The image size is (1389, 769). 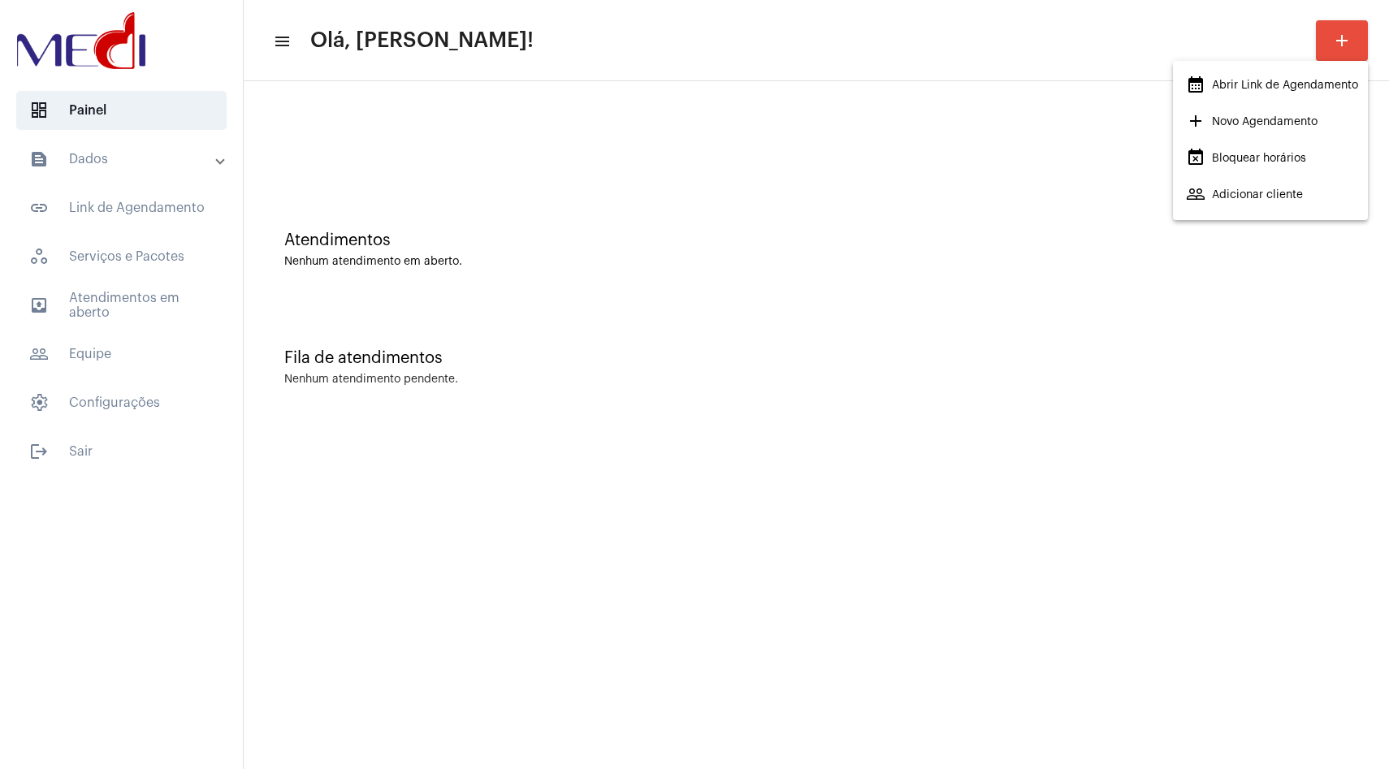 What do you see at coordinates (1272, 85) in the screenshot?
I see `span: Abrir Link de Agendamento` at bounding box center [1272, 85].